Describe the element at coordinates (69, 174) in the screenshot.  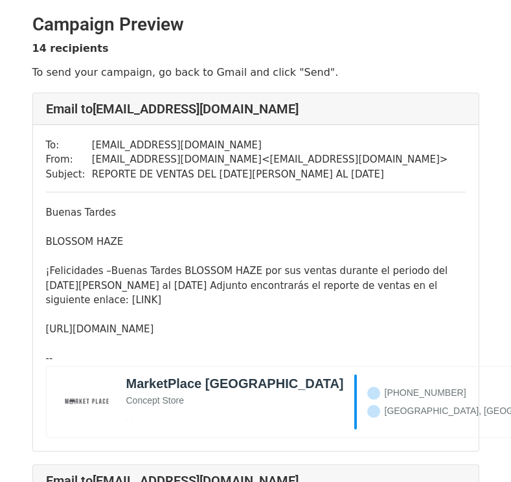
I see `td: Subject:` at that location.